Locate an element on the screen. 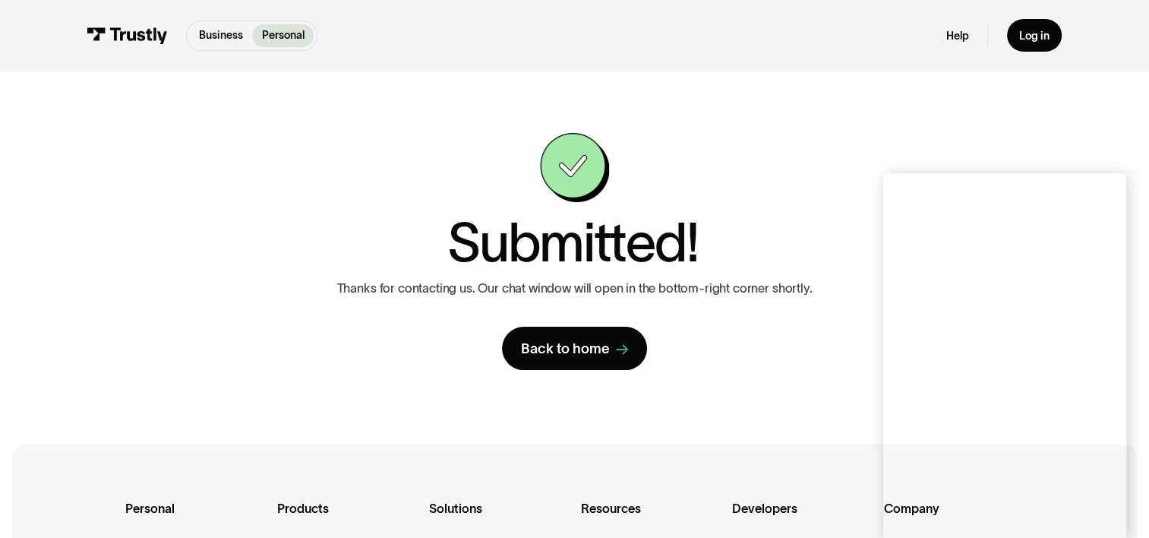 This screenshot has height=538, width=1149. div: Personal is located at coordinates (195, 517).